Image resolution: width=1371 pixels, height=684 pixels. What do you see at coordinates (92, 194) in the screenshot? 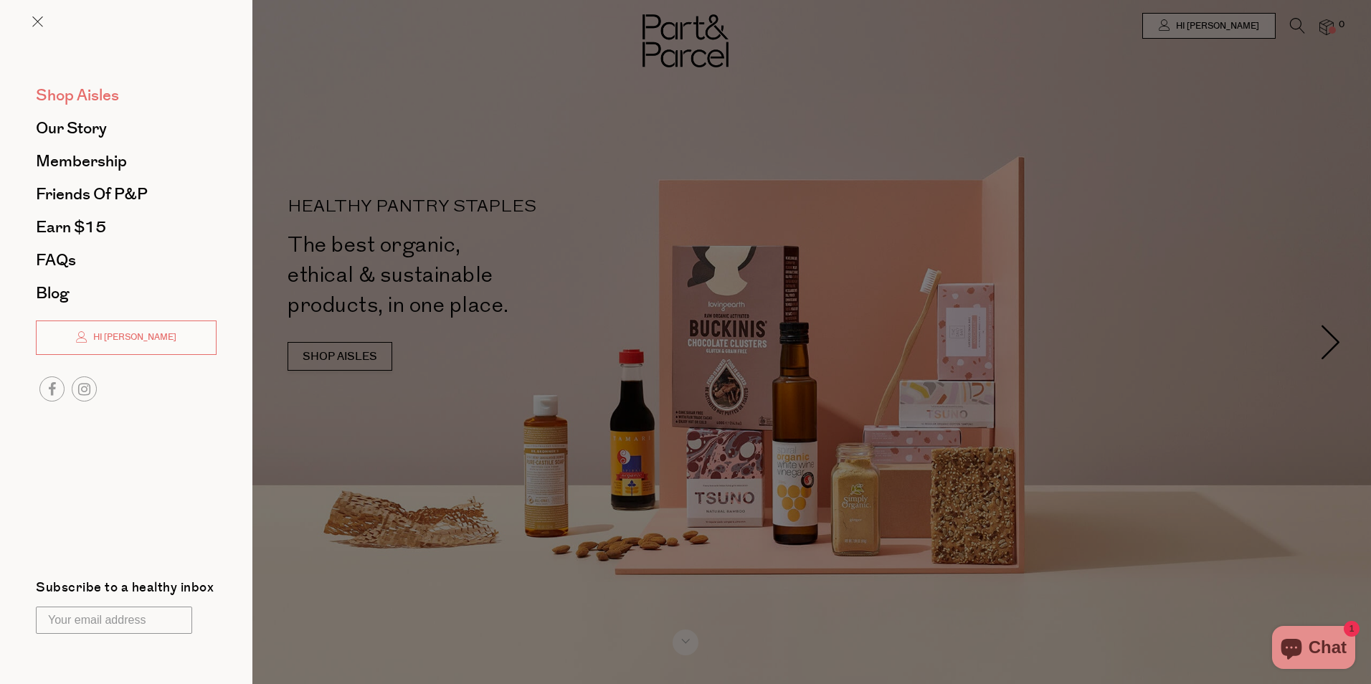
I see `span: Friends of P&P` at bounding box center [92, 194].